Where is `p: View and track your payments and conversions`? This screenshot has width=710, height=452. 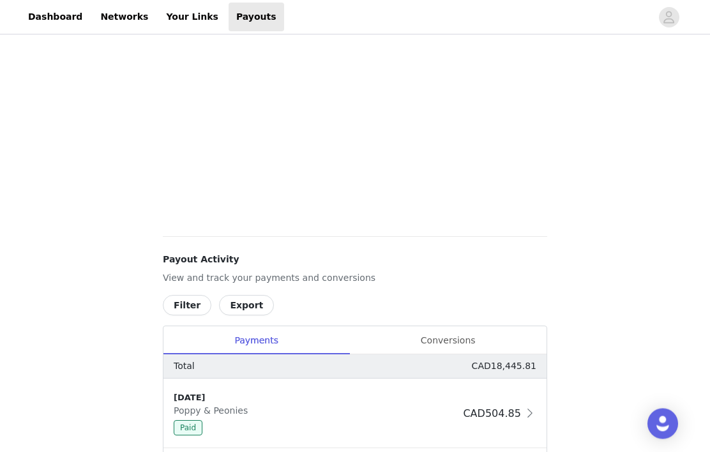 p: View and track your payments and conversions is located at coordinates (355, 278).